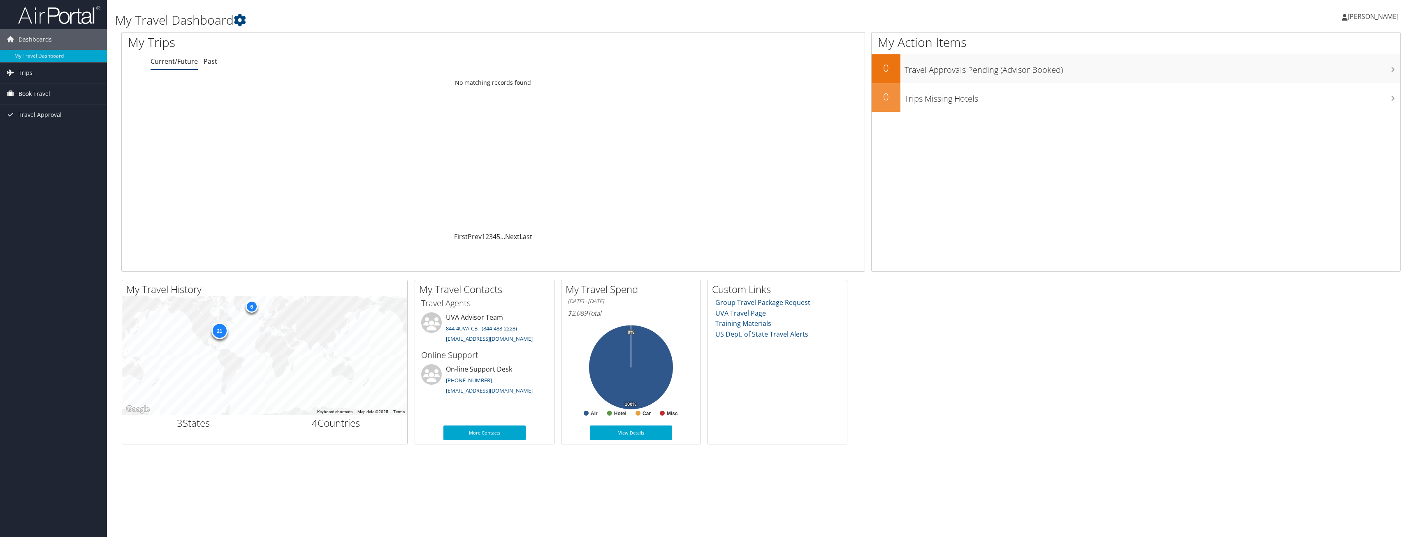 This screenshot has width=1415, height=537. What do you see at coordinates (620, 413) in the screenshot?
I see `text: Hotel` at bounding box center [620, 413].